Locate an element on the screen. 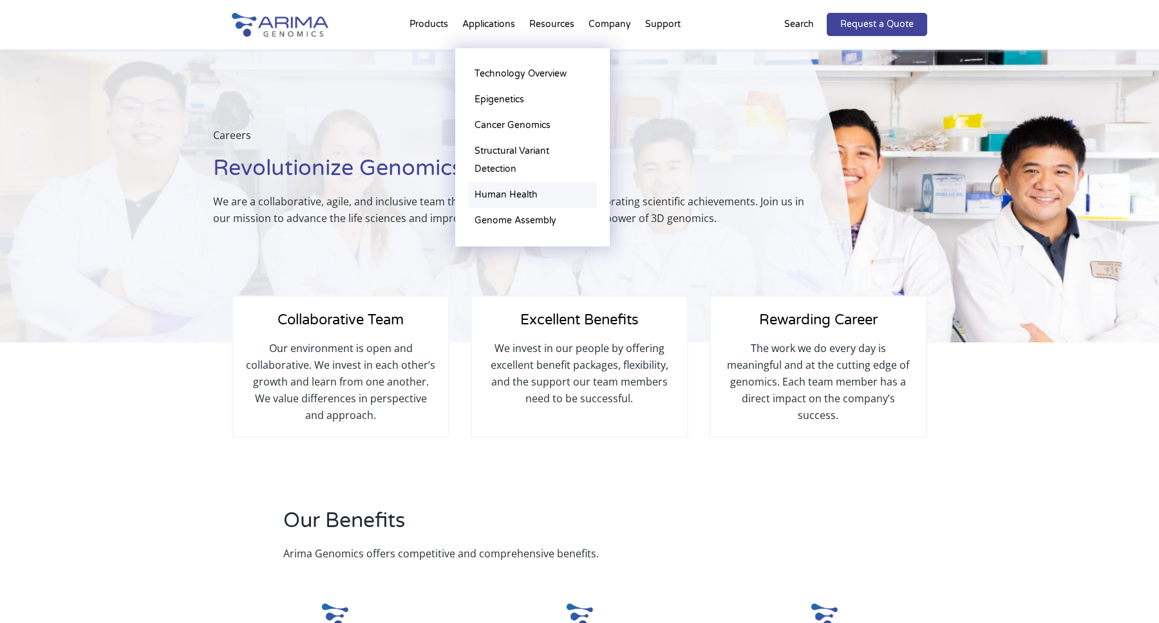 This screenshot has height=623, width=1159. p: Search is located at coordinates (799, 24).